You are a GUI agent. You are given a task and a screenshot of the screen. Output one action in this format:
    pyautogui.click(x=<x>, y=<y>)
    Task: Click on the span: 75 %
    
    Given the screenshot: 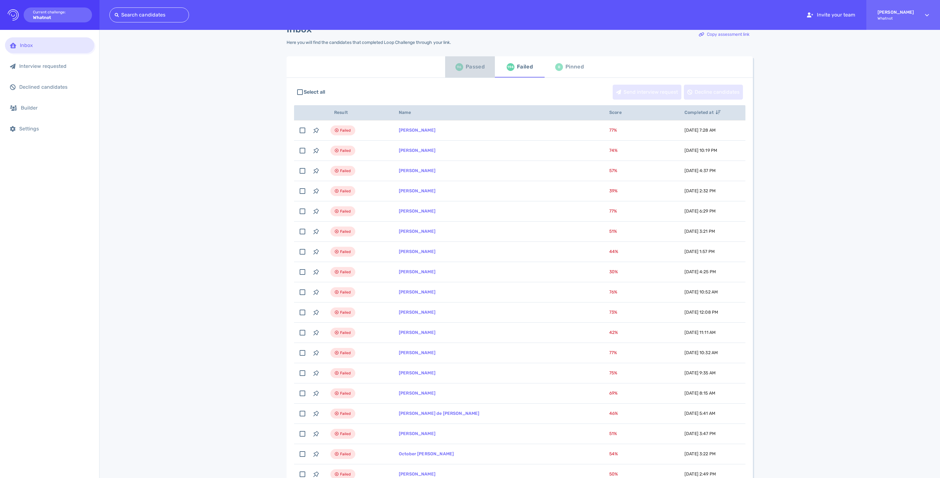 What is the action you would take?
    pyautogui.click(x=614, y=373)
    